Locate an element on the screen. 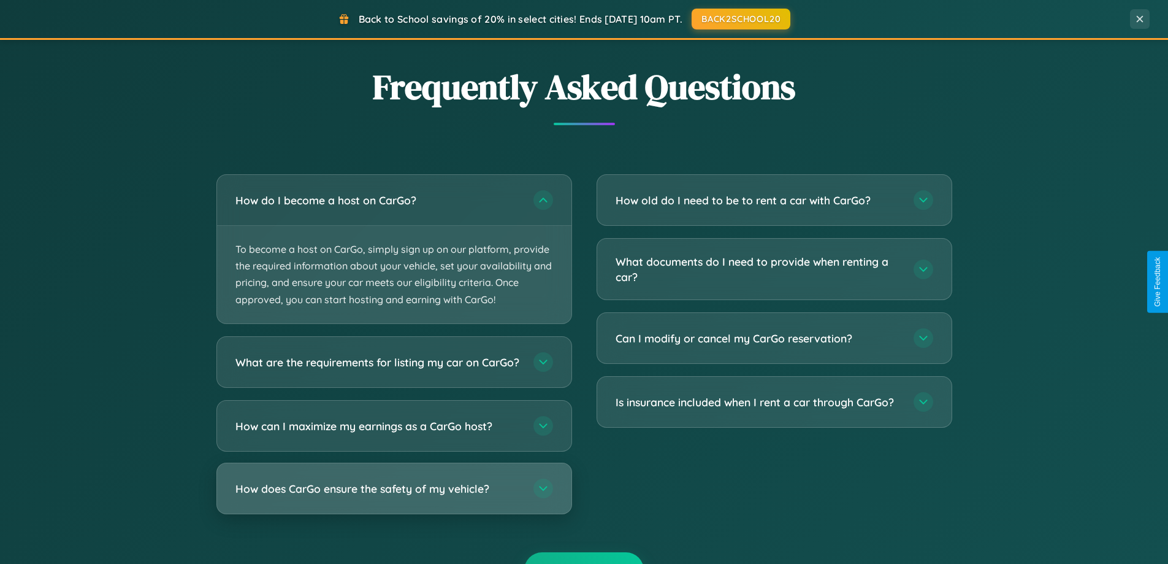  button: BACK2SCHOOL20 is located at coordinates (741, 19).